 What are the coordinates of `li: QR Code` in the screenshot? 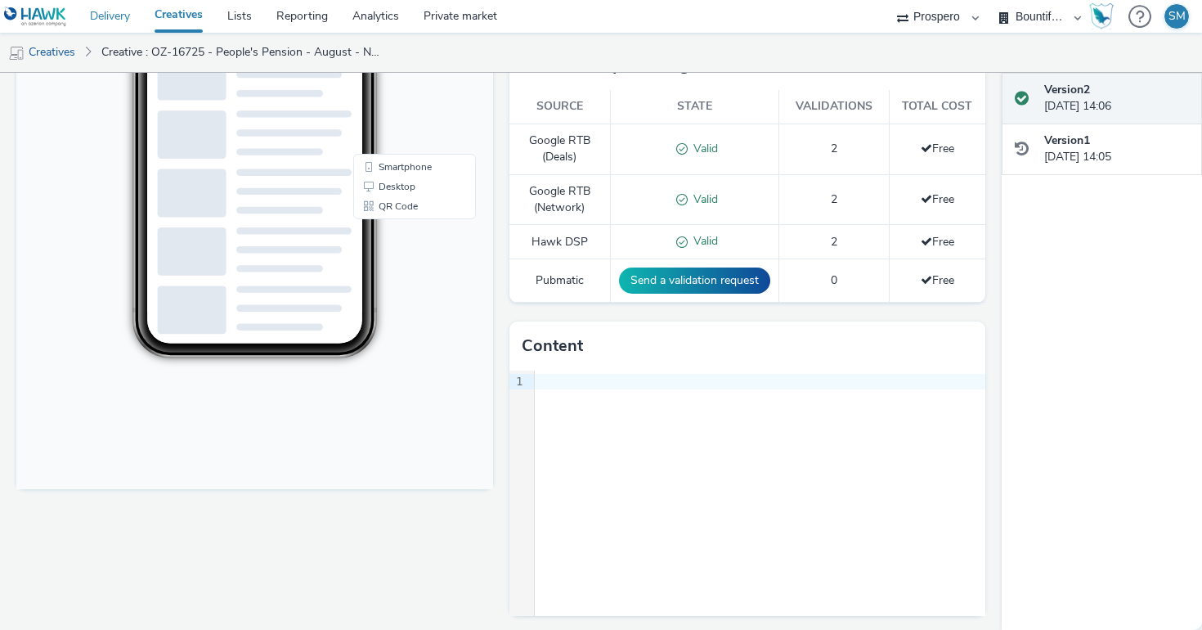 It's located at (398, 388).